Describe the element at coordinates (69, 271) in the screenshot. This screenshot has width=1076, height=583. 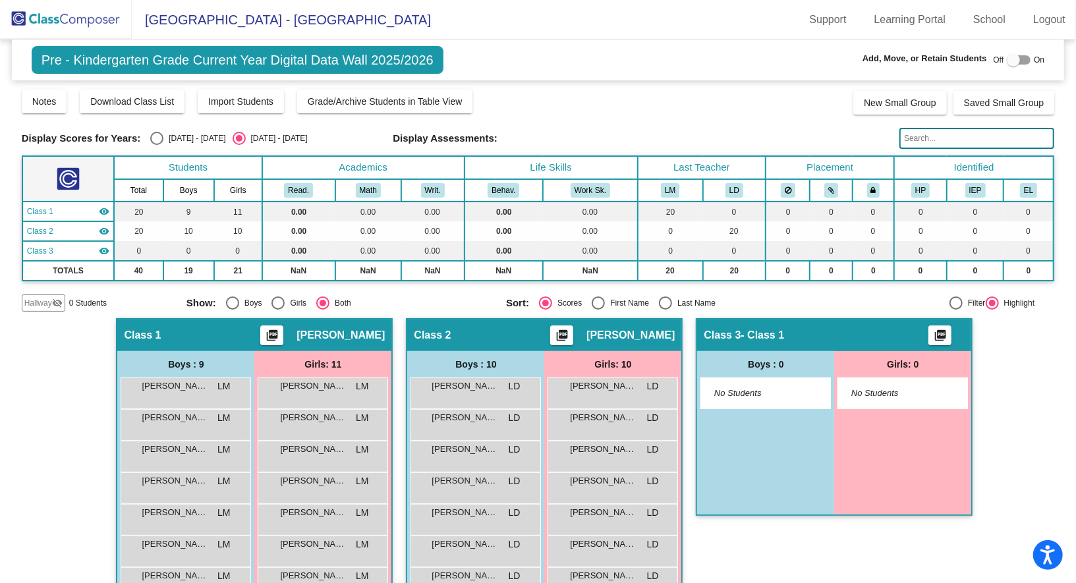
I see `td: TOTALS` at that location.